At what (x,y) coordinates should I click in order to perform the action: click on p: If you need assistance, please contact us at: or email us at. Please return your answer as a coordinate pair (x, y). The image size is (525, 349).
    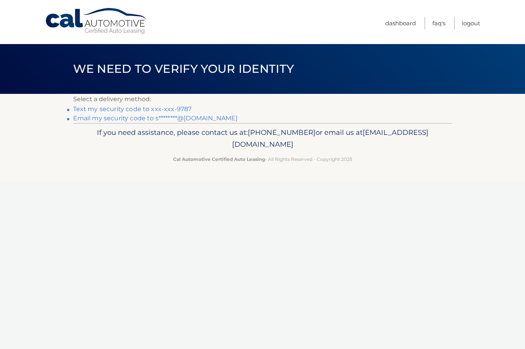
    Looking at the image, I should click on (263, 139).